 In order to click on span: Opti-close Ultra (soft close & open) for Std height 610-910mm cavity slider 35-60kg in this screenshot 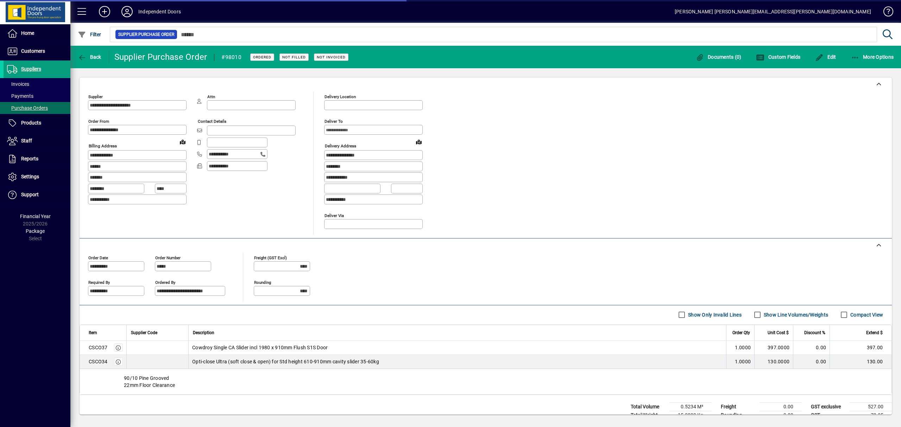, I will do `click(285, 362)`.